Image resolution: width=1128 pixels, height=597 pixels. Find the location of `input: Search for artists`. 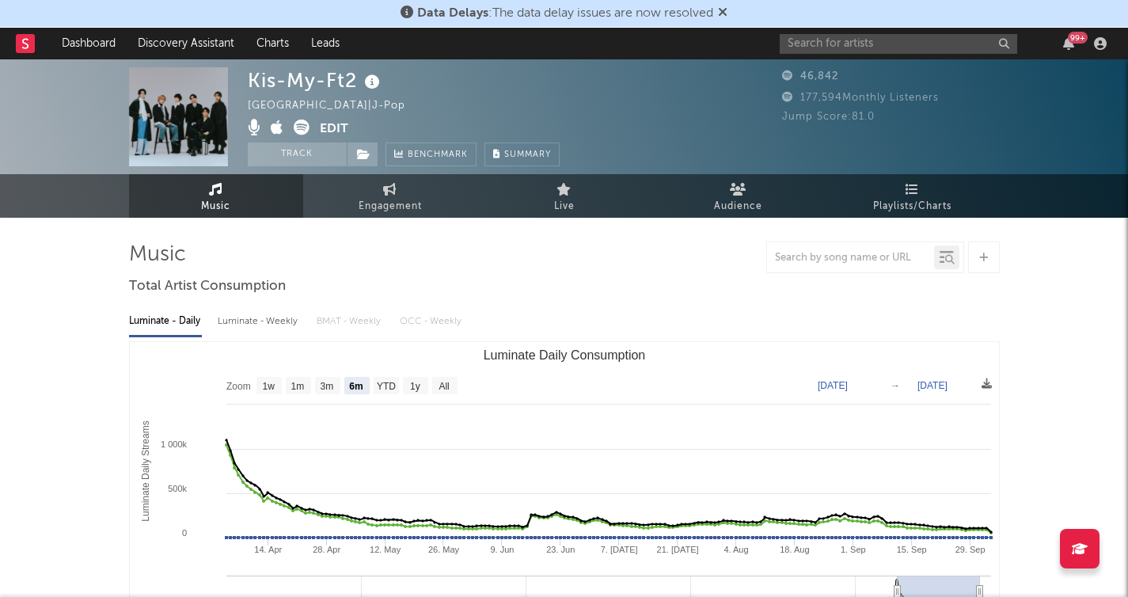

input: Search for artists is located at coordinates (898, 44).